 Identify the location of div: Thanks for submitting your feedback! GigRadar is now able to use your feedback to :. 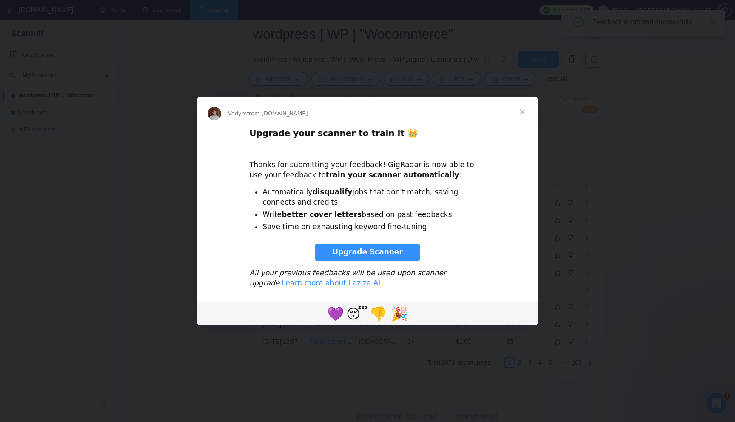
(367, 165).